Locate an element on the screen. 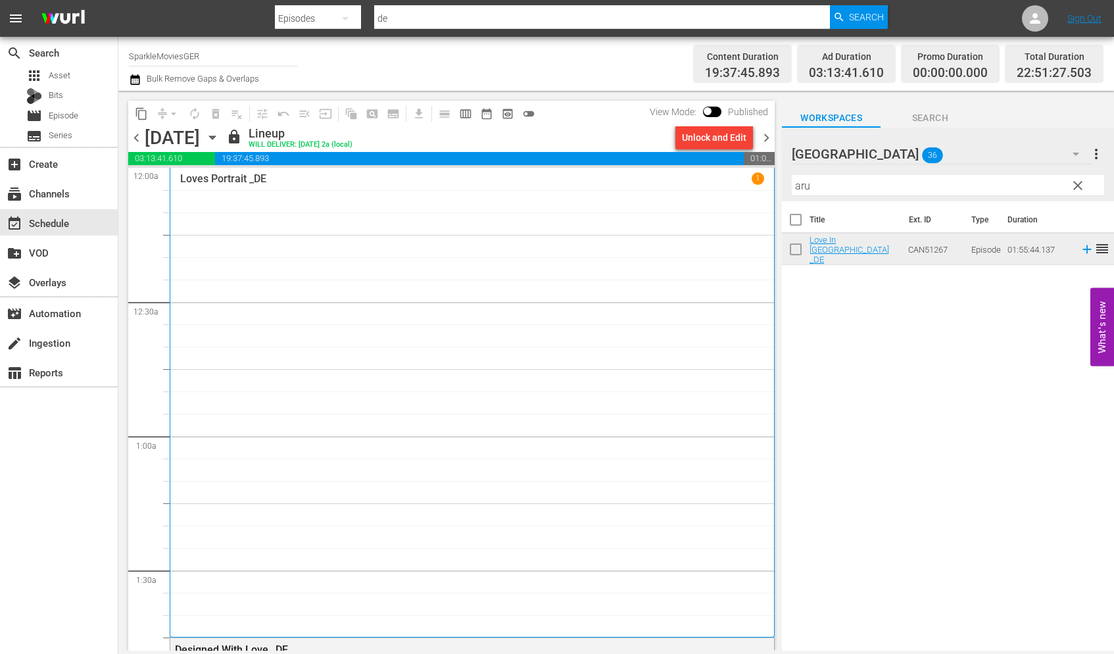 The width and height of the screenshot is (1114, 654). span: Month Calendar View is located at coordinates (487, 114).